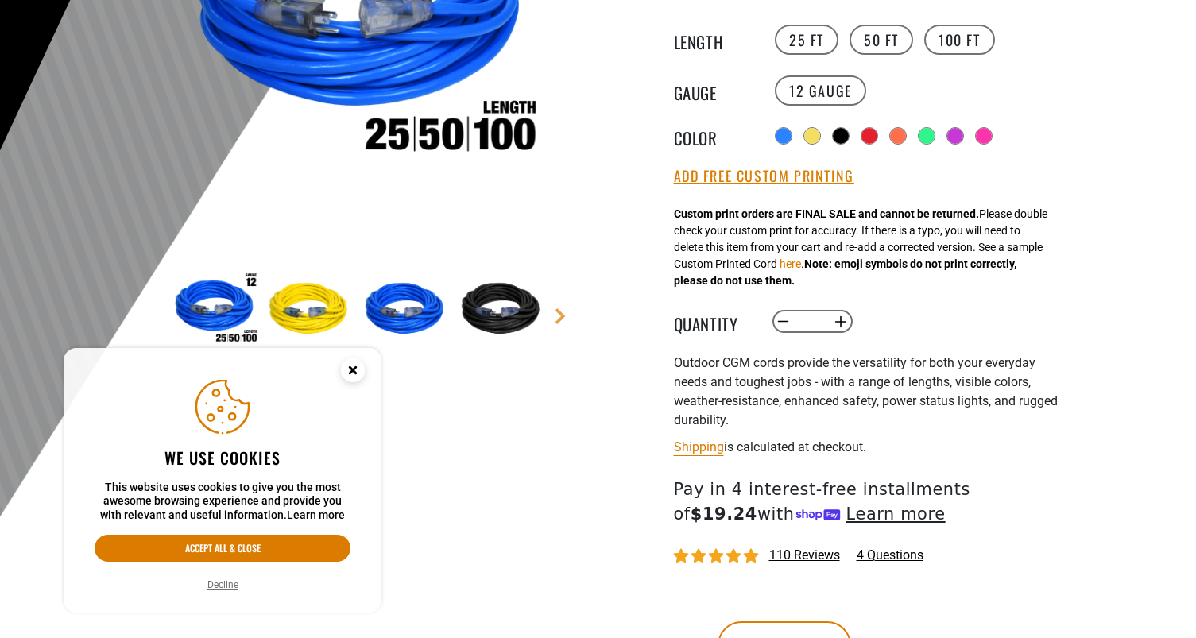 This screenshot has width=1196, height=638. What do you see at coordinates (223, 502) in the screenshot?
I see `p: This website uses cookies to give you the most awesome browsing experience and provide you with r...` at bounding box center [223, 502].